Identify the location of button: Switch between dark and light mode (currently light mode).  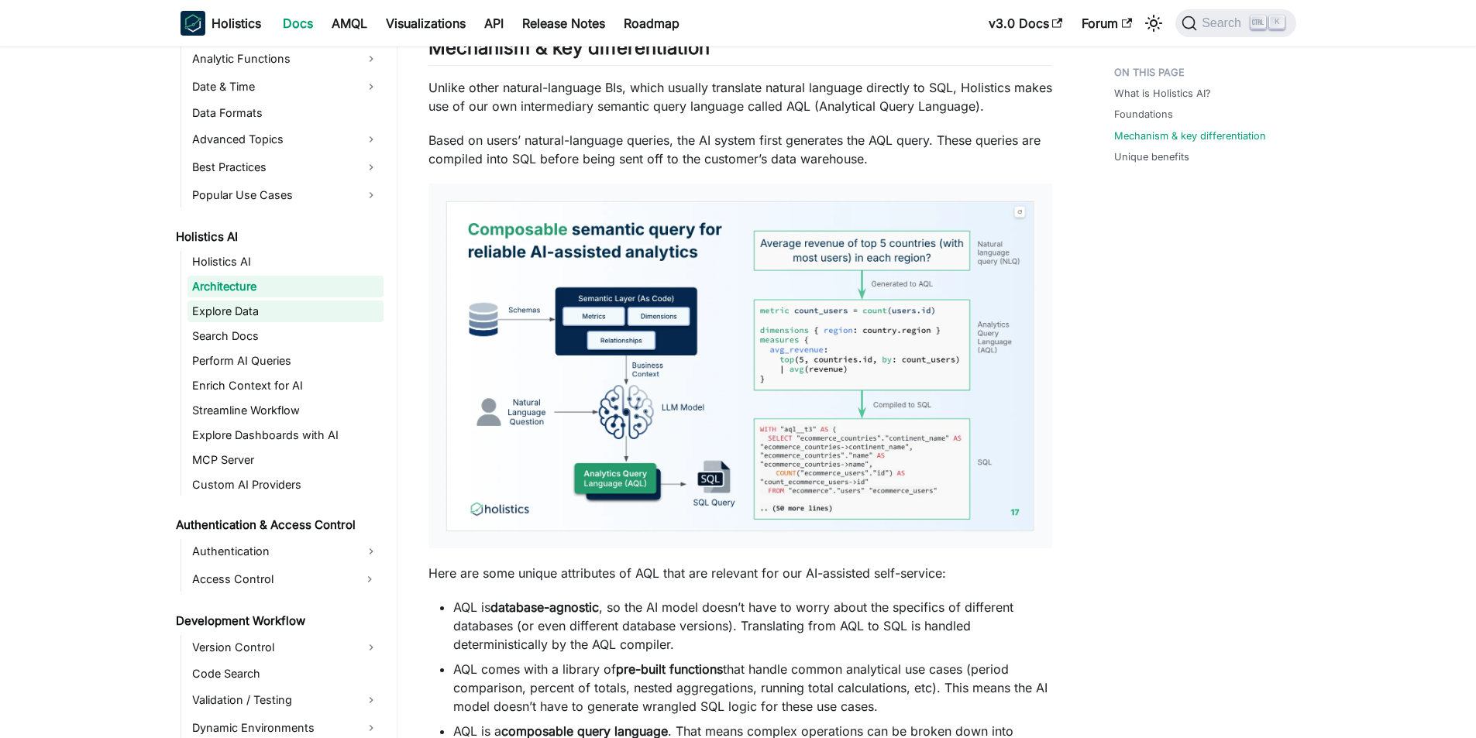
(1154, 23).